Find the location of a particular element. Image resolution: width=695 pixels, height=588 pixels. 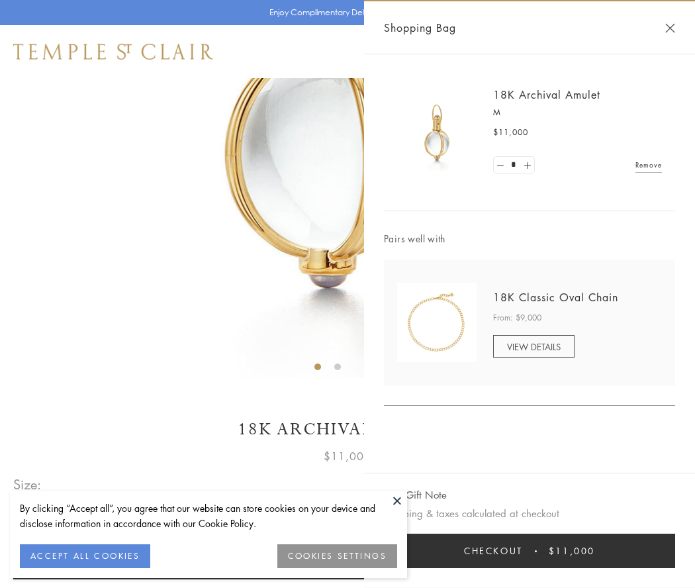

p: M is located at coordinates (577, 113).